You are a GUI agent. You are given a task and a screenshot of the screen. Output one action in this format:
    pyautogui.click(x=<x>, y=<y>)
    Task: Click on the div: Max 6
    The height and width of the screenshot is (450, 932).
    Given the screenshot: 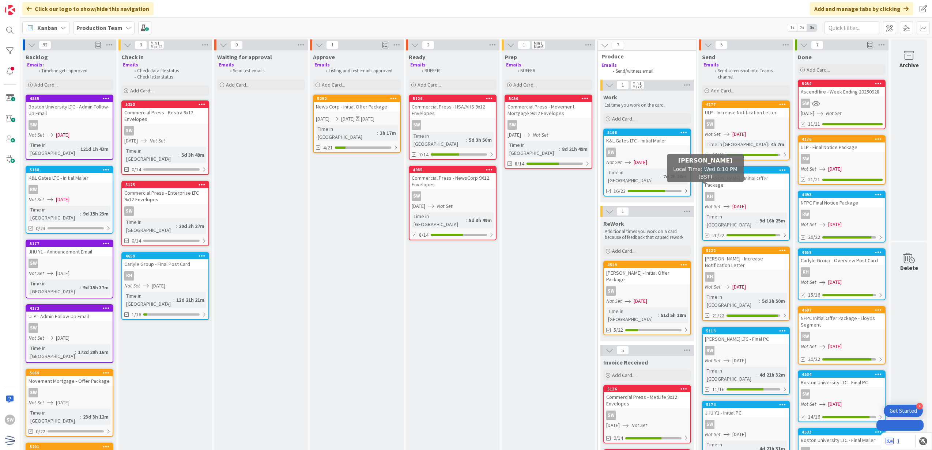 What is the action you would take?
    pyautogui.click(x=637, y=87)
    